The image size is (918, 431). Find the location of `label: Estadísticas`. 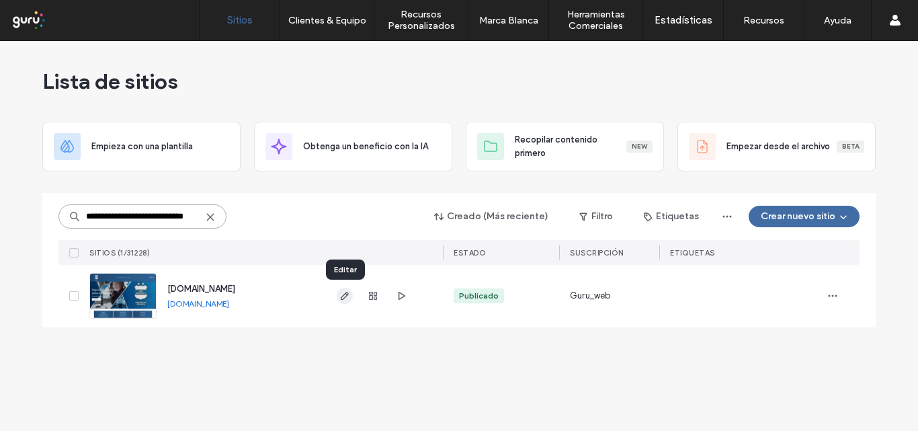

label: Estadísticas is located at coordinates (684, 20).